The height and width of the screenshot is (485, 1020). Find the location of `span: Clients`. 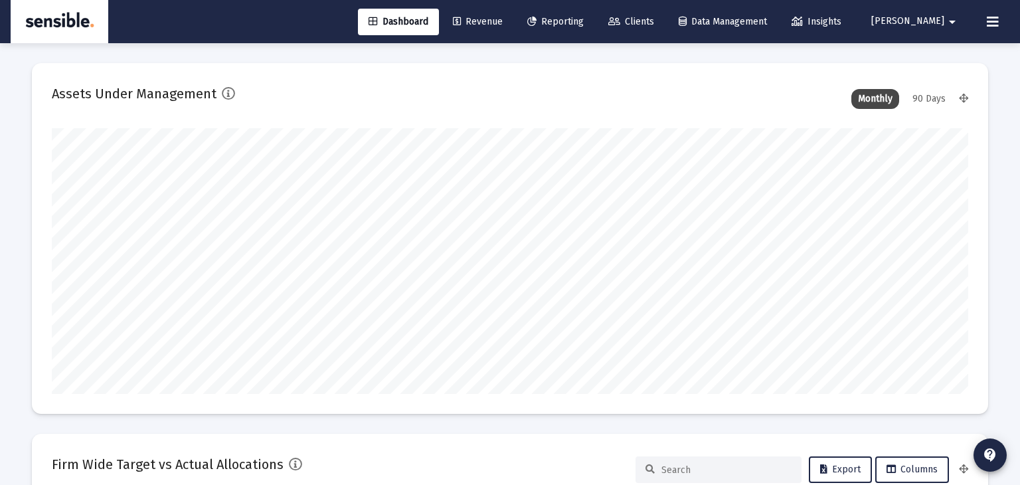

span: Clients is located at coordinates (631, 21).